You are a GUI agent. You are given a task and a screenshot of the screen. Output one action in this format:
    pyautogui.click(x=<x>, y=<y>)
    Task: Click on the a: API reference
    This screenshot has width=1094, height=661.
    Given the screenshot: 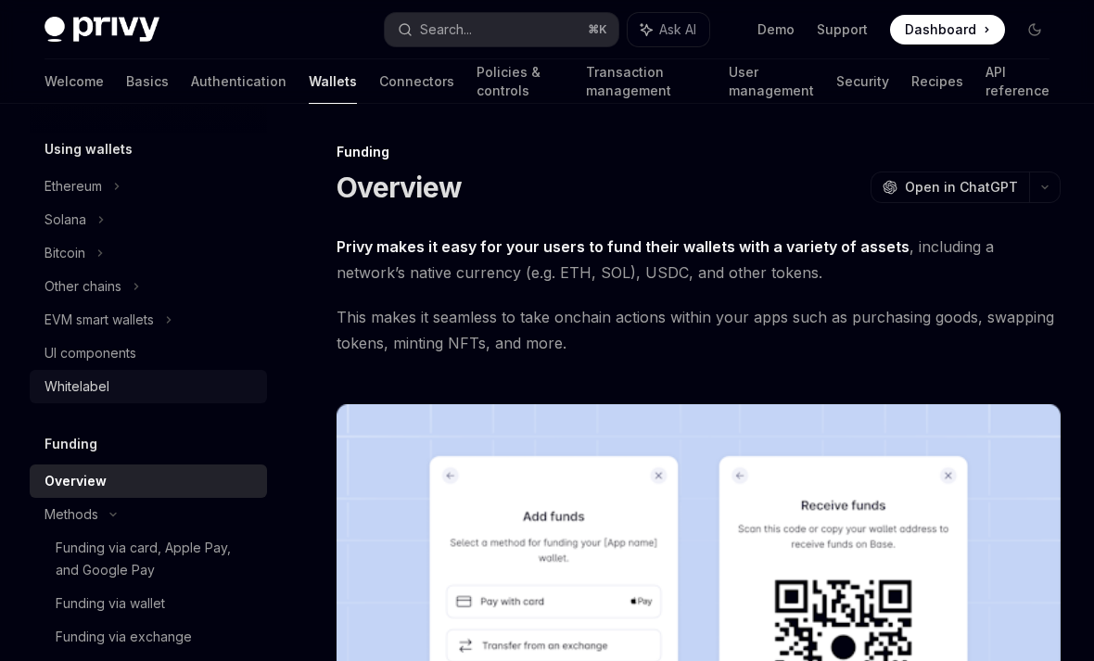 What is the action you would take?
    pyautogui.click(x=1017, y=82)
    